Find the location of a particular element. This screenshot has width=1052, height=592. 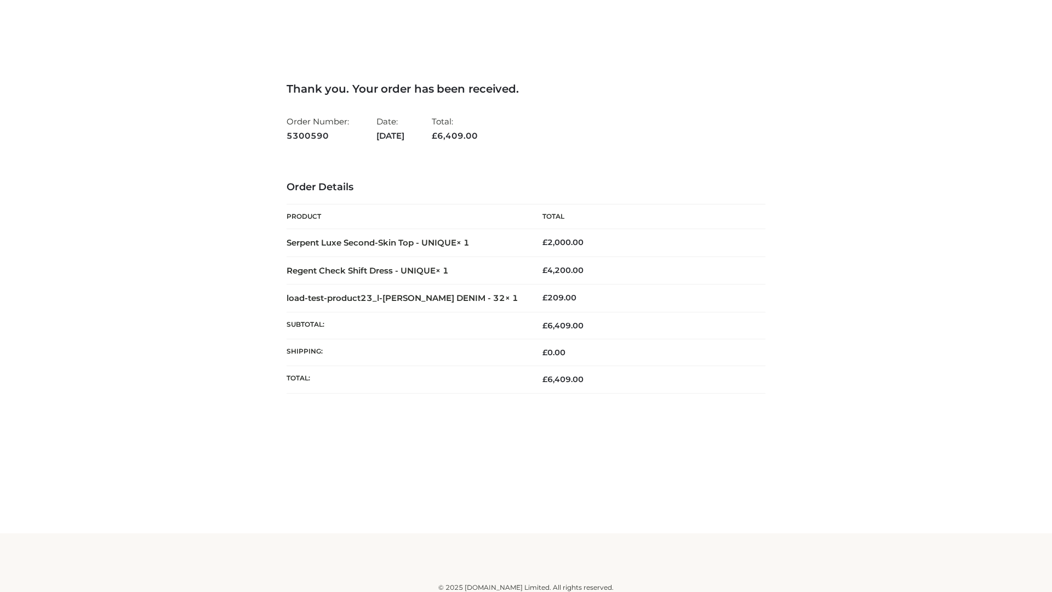

h3: Order Details is located at coordinates (526, 187).